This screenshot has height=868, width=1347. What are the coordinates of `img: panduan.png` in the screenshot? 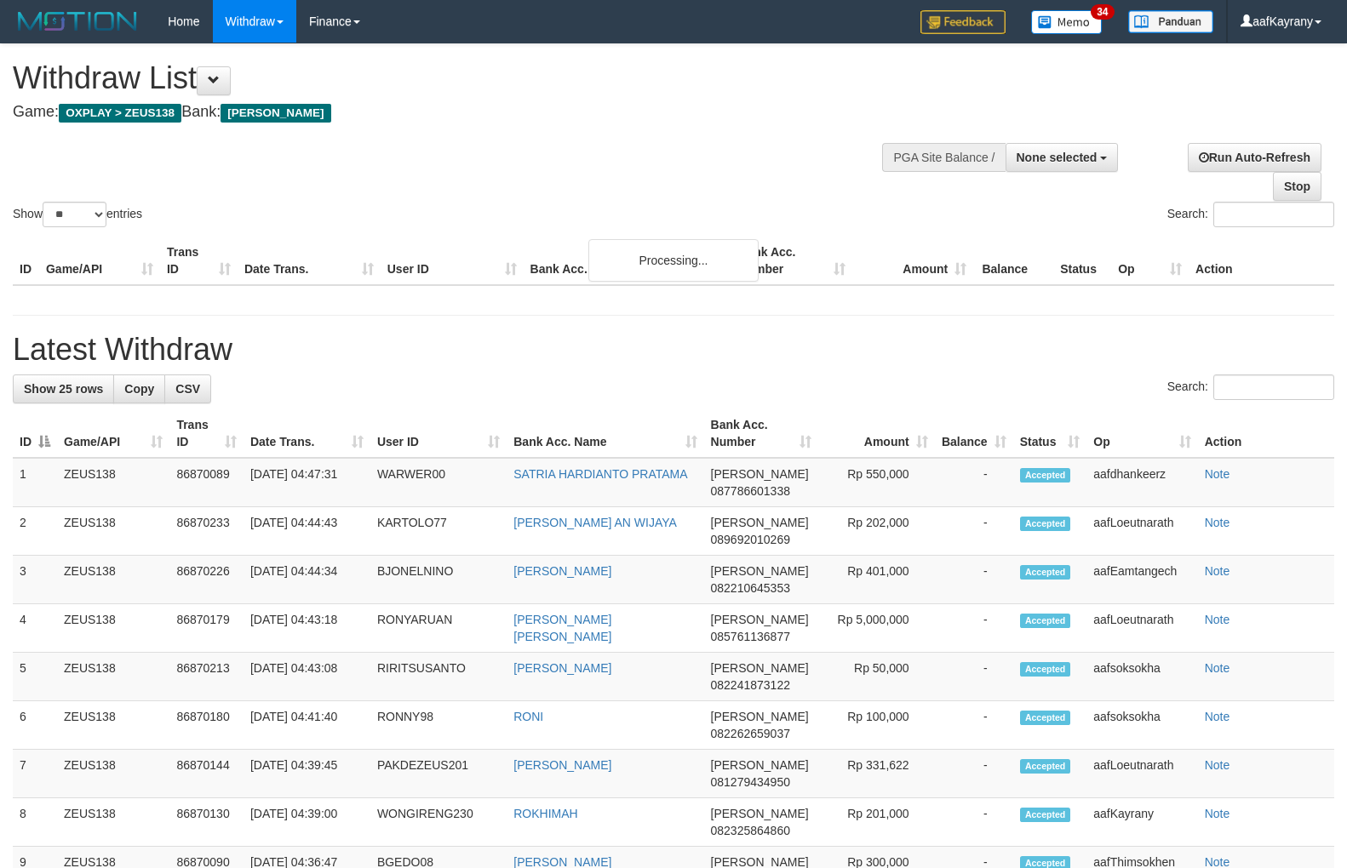 It's located at (1170, 21).